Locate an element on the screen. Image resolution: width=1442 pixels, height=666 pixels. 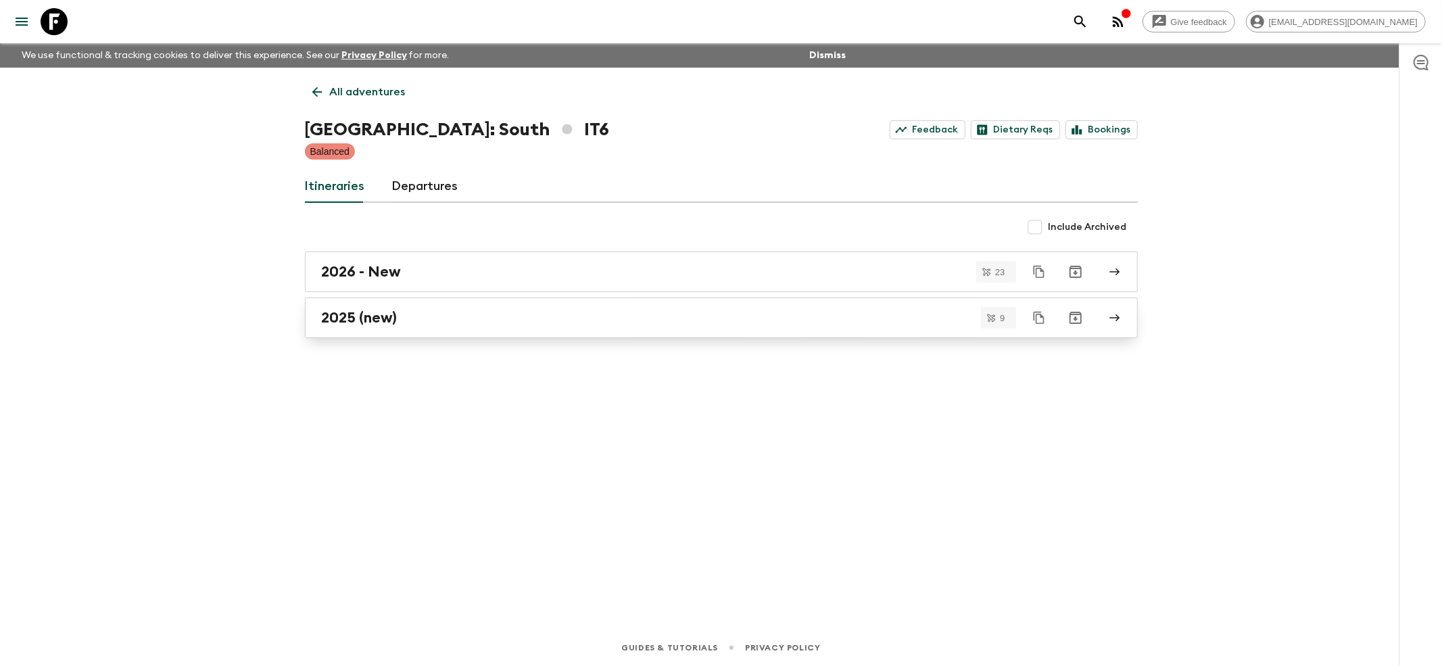
span: 9 is located at coordinates (1002, 318).